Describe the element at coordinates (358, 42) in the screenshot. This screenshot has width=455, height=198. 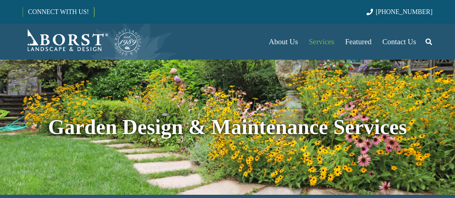
I see `span: Featured` at that location.